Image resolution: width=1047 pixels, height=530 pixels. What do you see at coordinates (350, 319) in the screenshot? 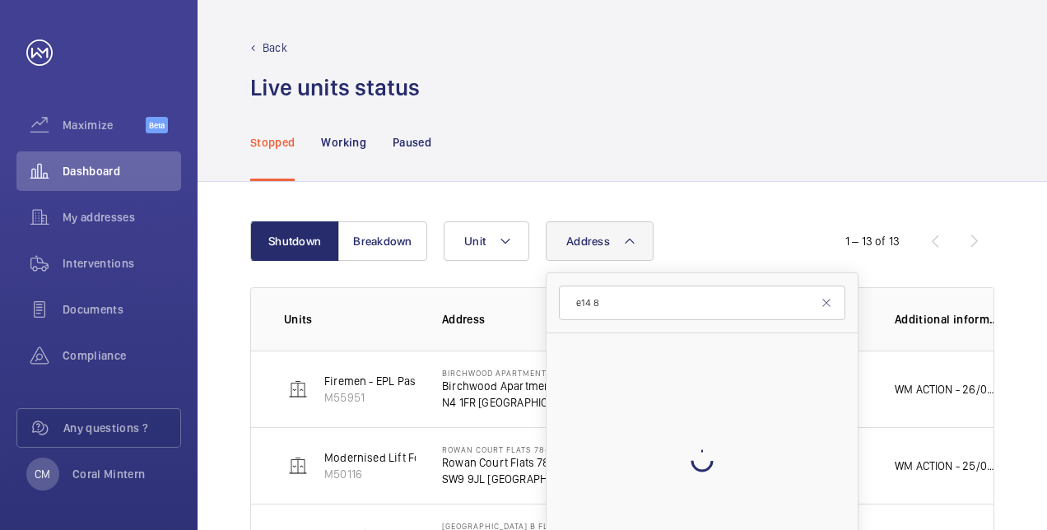
I see `p: Units` at bounding box center [350, 319].